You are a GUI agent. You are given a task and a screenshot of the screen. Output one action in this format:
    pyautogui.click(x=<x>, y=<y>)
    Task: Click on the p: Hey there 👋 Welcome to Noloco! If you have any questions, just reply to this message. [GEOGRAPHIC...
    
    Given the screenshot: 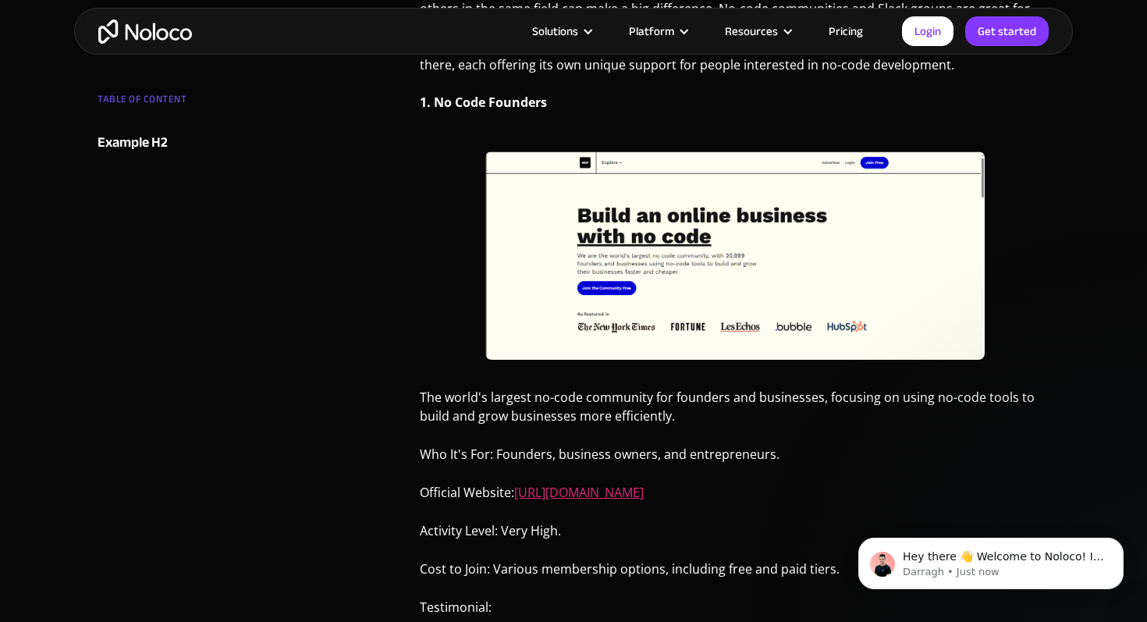 What is the action you would take?
    pyautogui.click(x=169, y=52)
    